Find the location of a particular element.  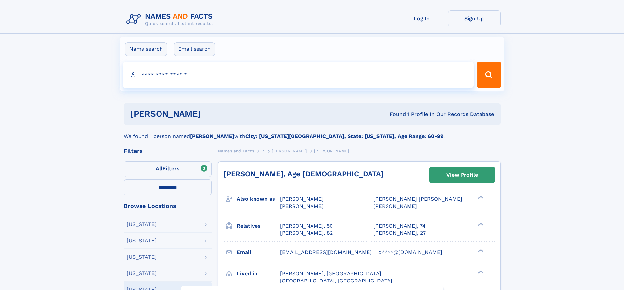

h3: Lived in is located at coordinates (258, 274).